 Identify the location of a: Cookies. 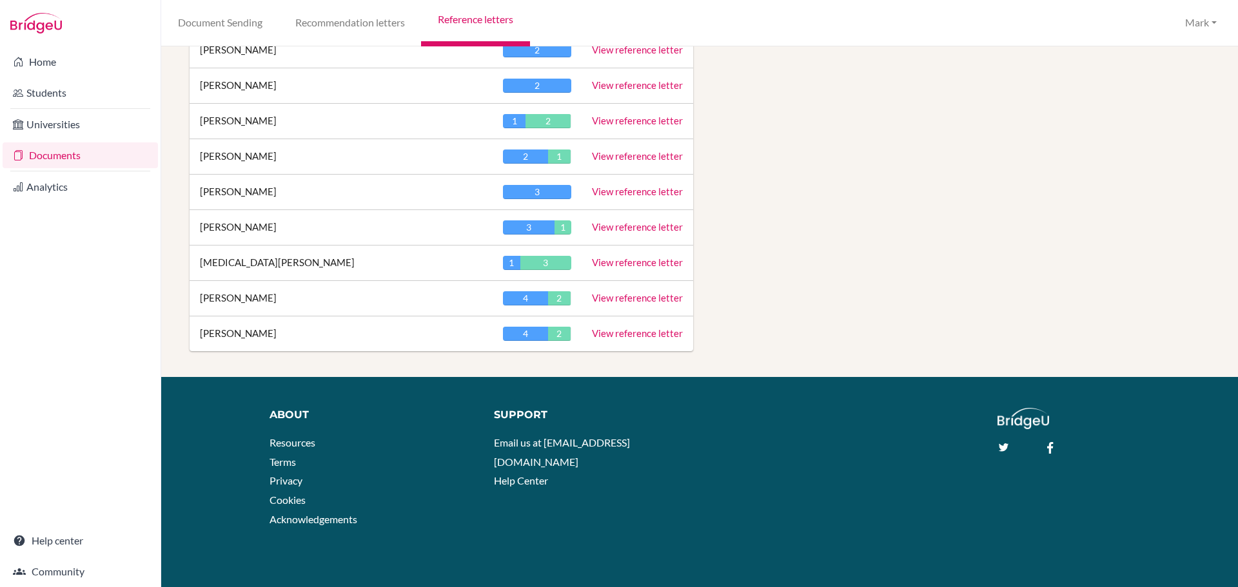
(288, 500).